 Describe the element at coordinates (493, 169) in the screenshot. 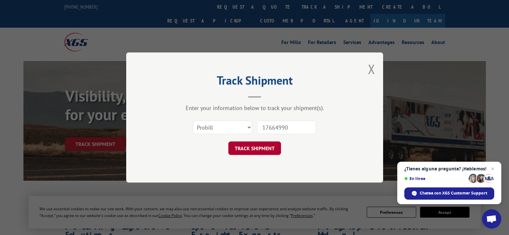

I see `span: Cerrar el chat` at that location.